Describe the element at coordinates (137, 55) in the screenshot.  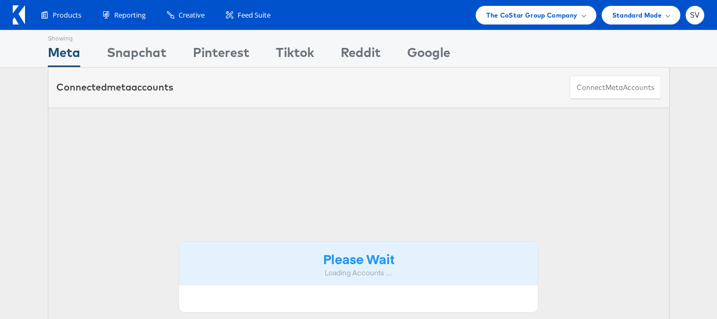
I see `div: Snapchat` at that location.